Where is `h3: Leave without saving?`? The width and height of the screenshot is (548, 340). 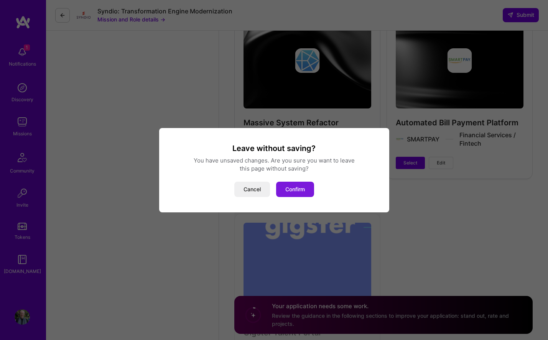
h3: Leave without saving? is located at coordinates (274, 148).